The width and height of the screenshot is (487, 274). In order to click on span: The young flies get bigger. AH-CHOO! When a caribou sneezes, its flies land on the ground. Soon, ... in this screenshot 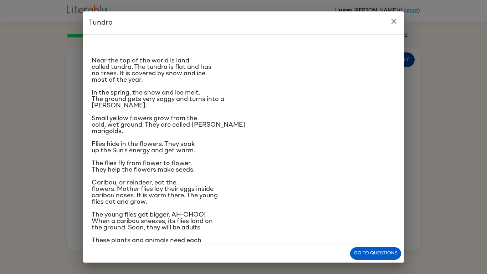, I will do `click(152, 221)`.